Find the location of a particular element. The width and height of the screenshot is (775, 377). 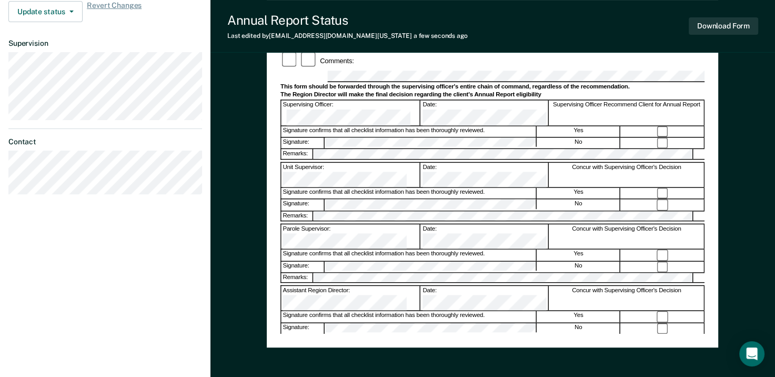

div: The Region Director will make the final decision regarding the client's Annual Report eligibility is located at coordinates (492, 95).